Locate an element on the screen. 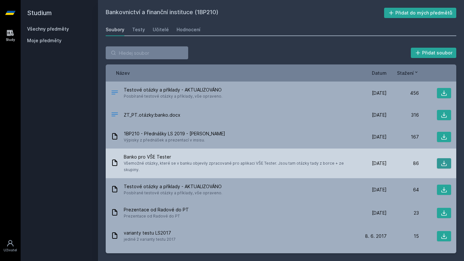 The width and height of the screenshot is (464, 261). button: Název is located at coordinates (123, 73).